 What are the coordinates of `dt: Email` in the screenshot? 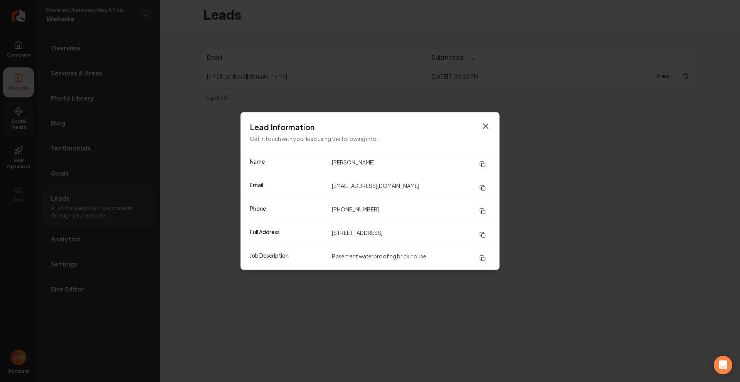 It's located at (287, 188).